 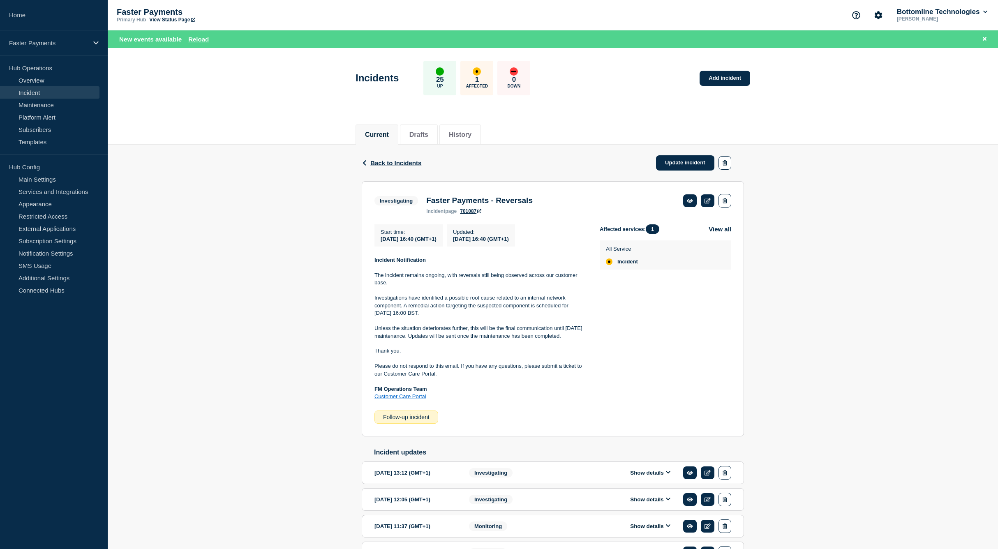 I want to click on button: View all, so click(x=719, y=229).